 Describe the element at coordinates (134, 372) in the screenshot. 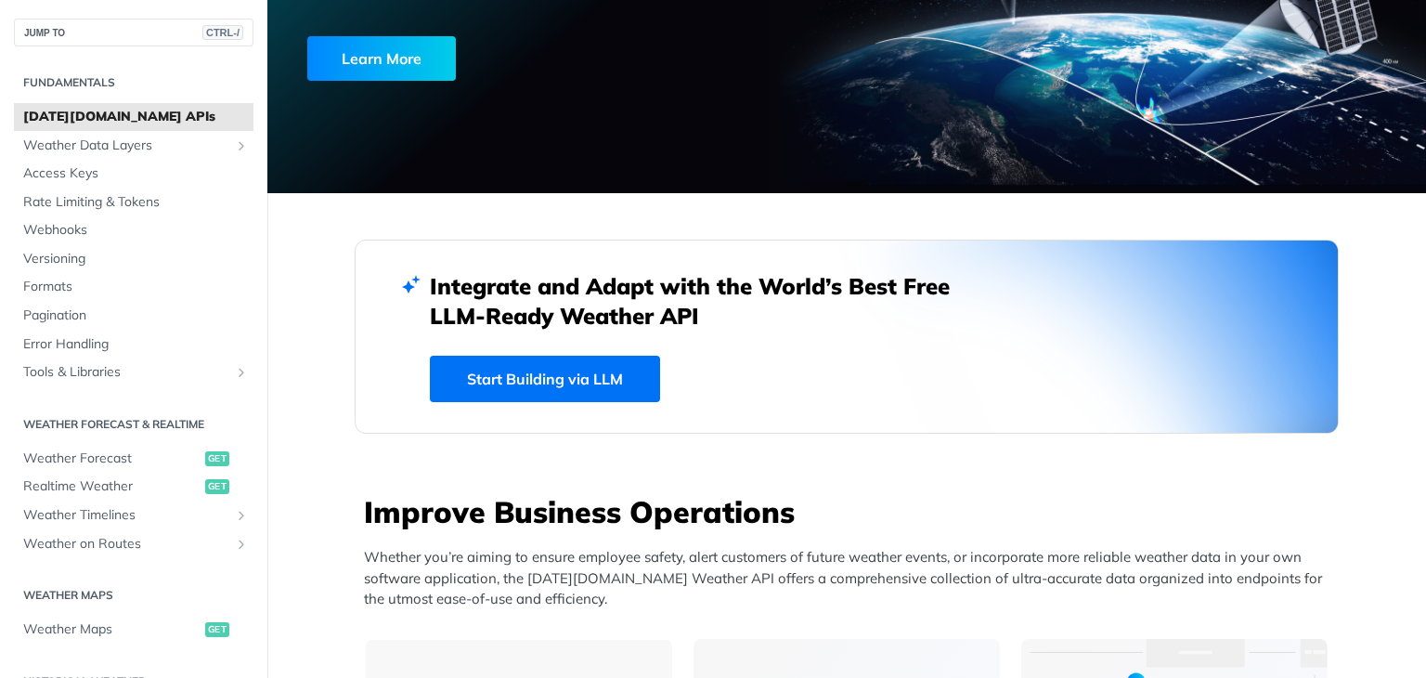

I see `a: Tools & LibrariesShow subpages for Tools & Libraries` at that location.